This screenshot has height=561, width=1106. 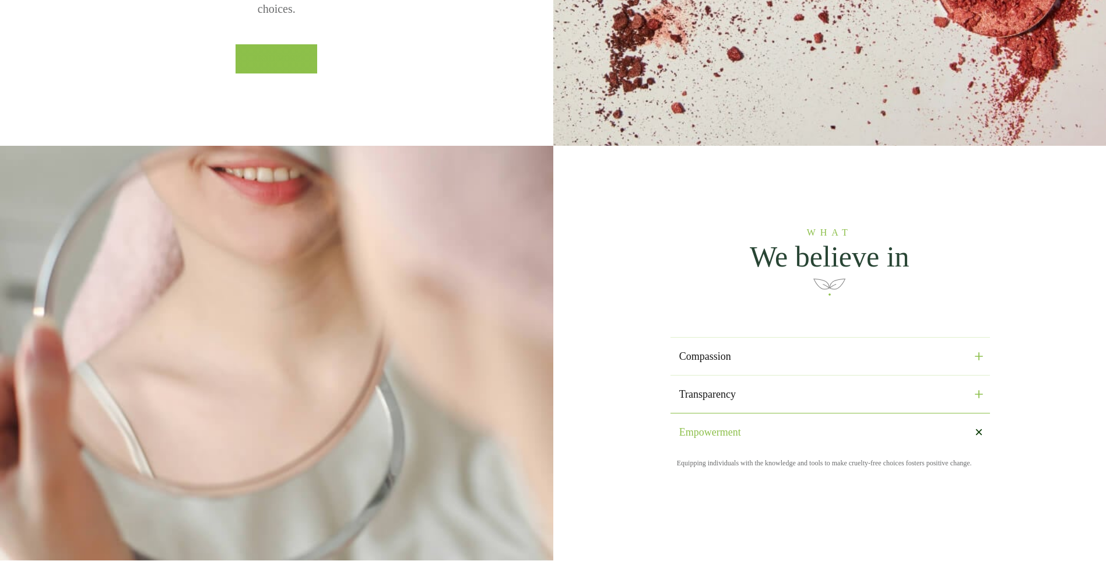 What do you see at coordinates (830, 463) in the screenshot?
I see `p: Equipping individuals with the knowledge and tools to make cruelty-free choices fosters positive ...` at bounding box center [830, 463].